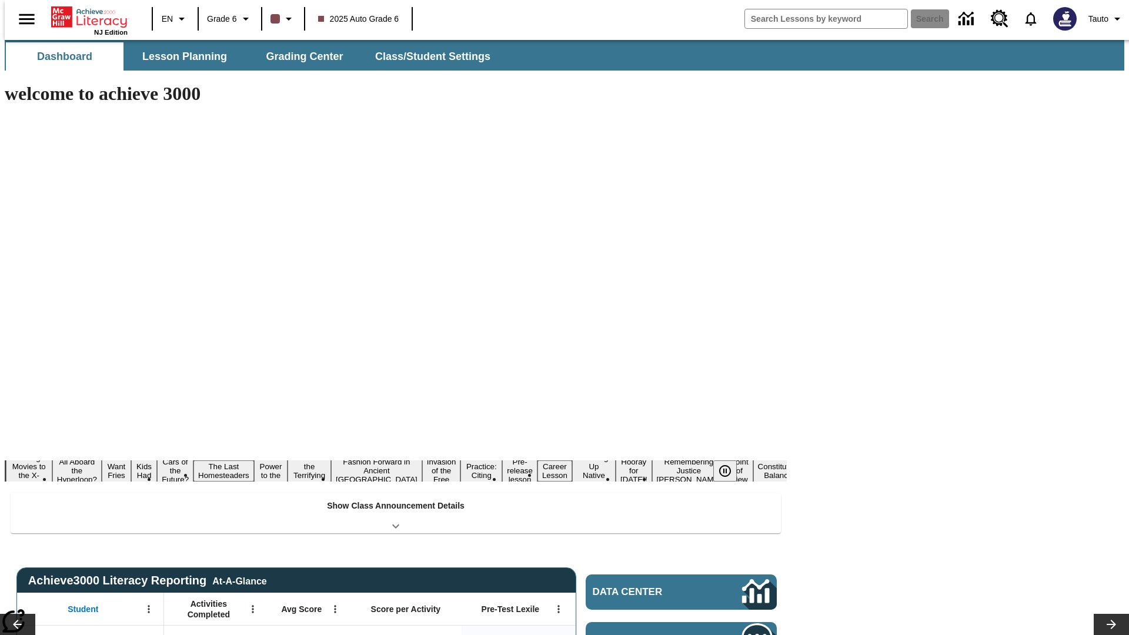 Image resolution: width=1129 pixels, height=635 pixels. Describe the element at coordinates (634, 470) in the screenshot. I see `button: Slide 15 Hooray for Constitution Day!` at that location.